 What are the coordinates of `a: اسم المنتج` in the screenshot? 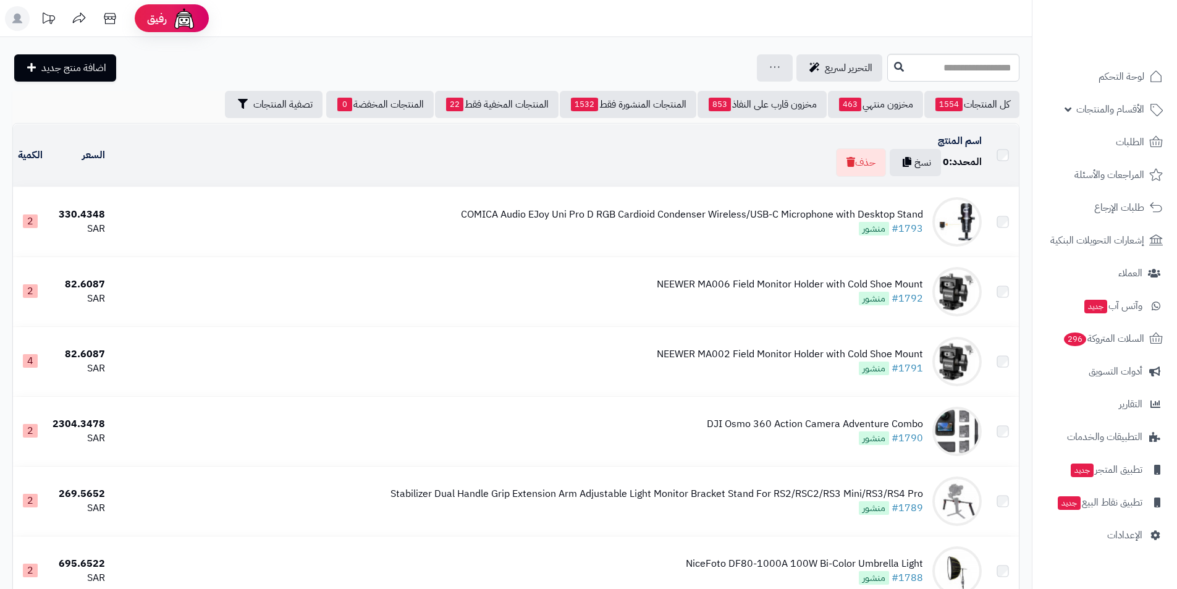 It's located at (959, 141).